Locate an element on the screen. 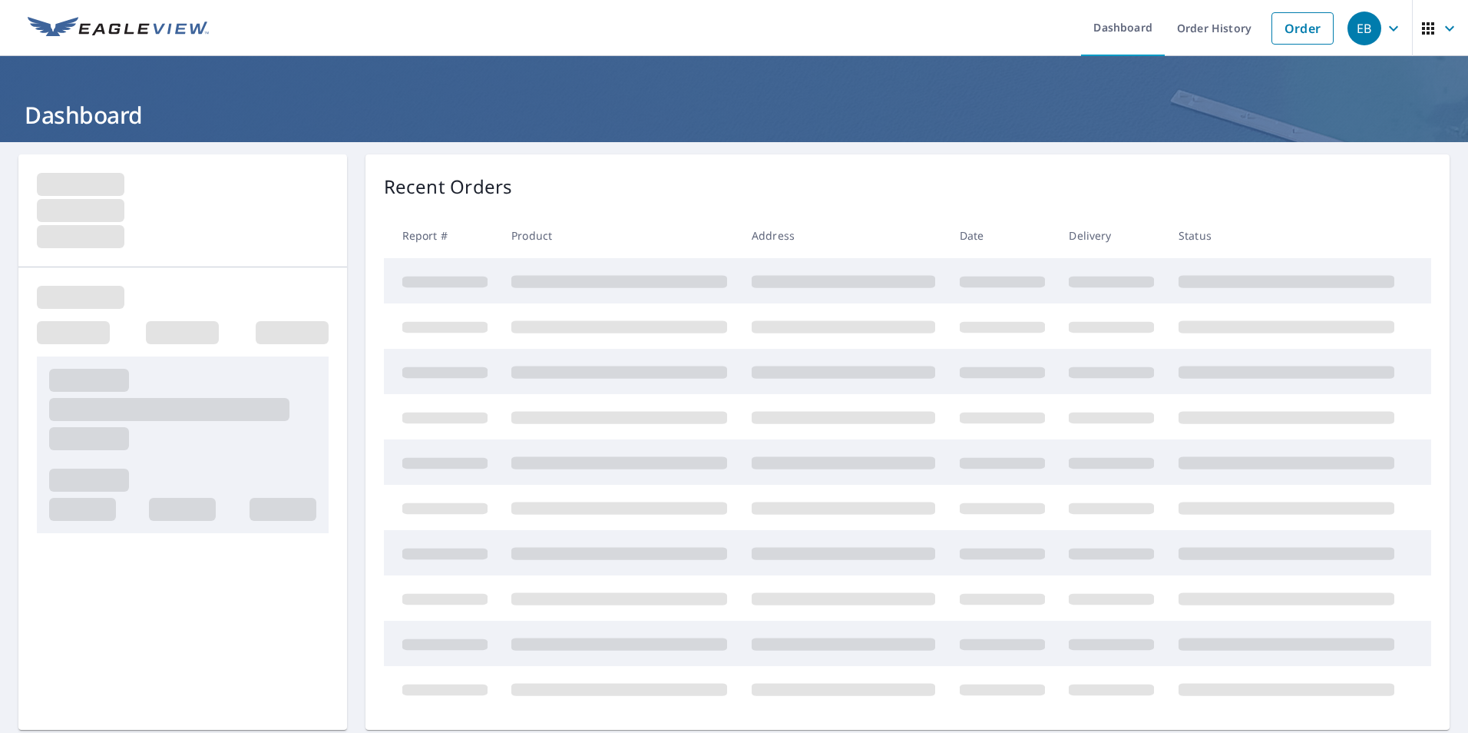 The image size is (1468, 733). h1: Dashboard is located at coordinates (734, 114).